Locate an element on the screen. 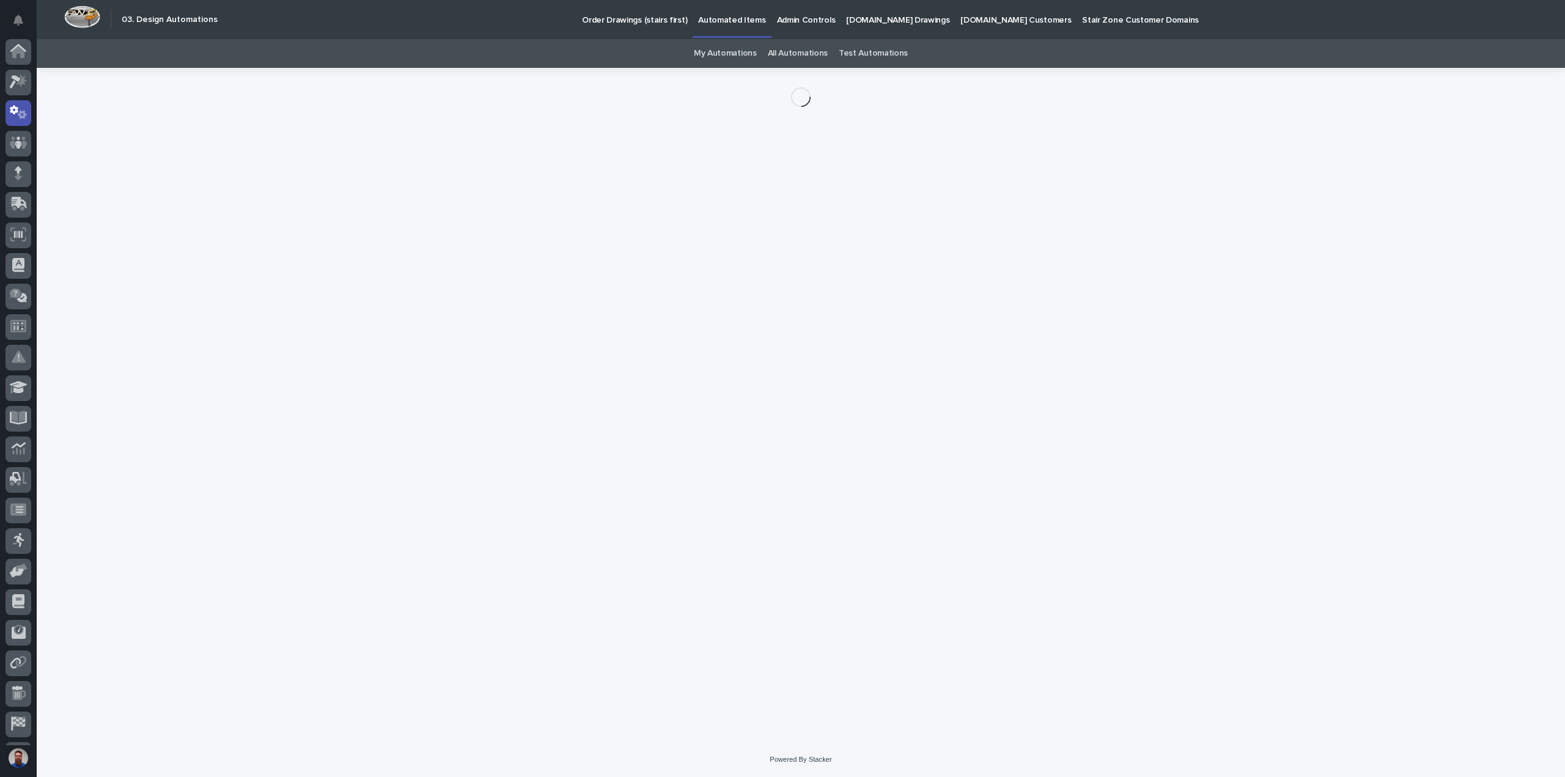 This screenshot has width=1565, height=777. a: My Automations is located at coordinates (725, 53).